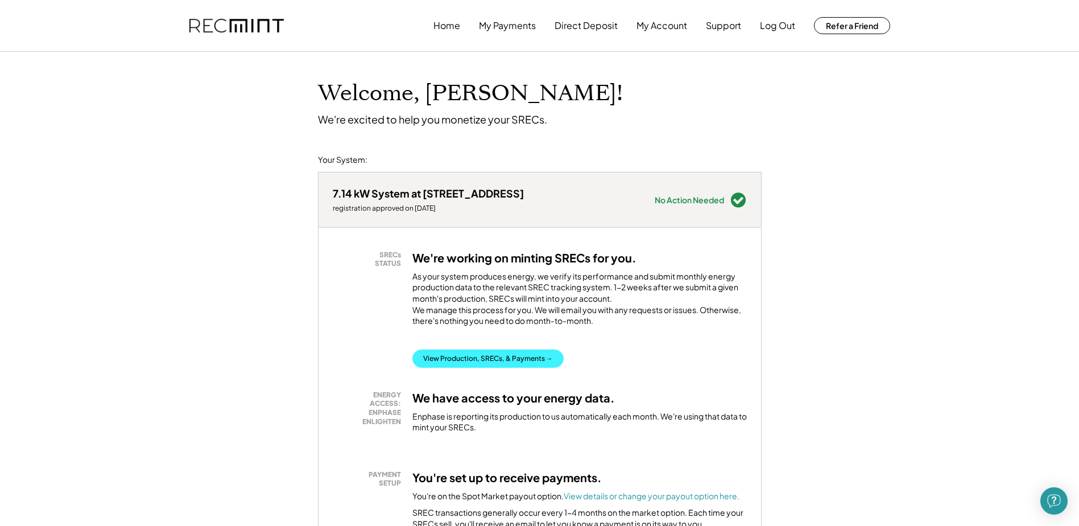 The width and height of the screenshot is (1079, 526). I want to click on button: Support, so click(724, 26).